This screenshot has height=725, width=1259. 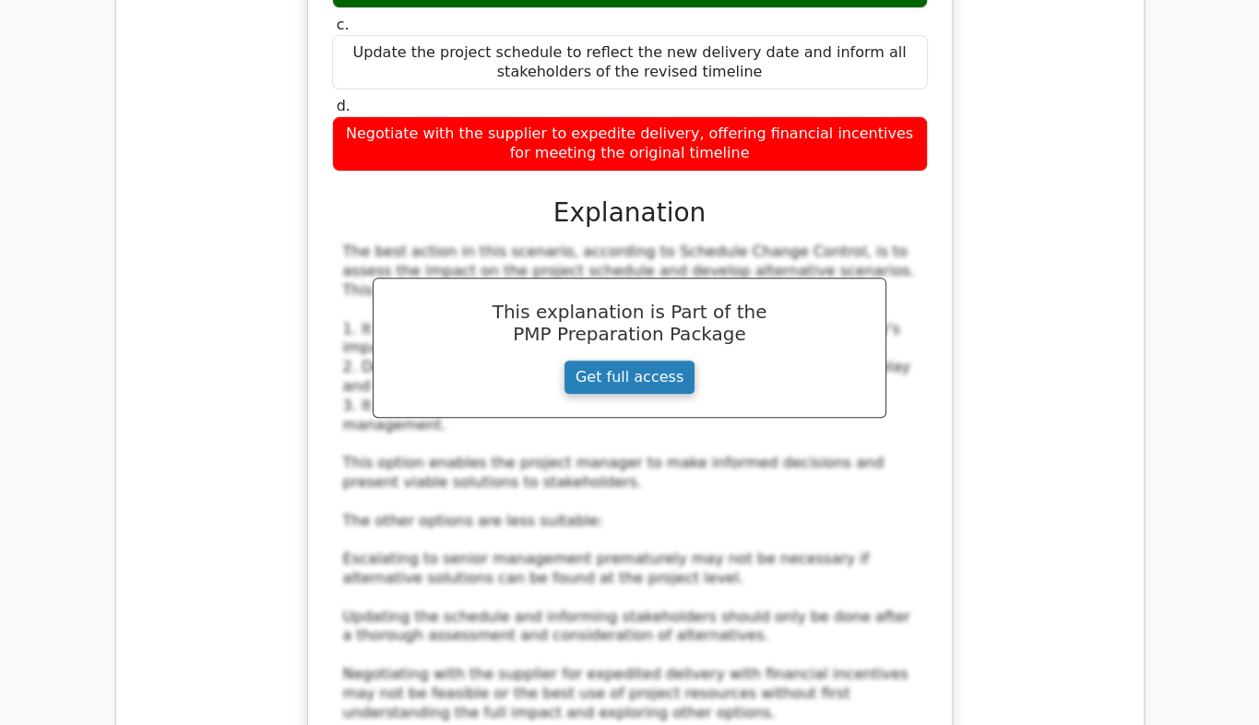 I want to click on span: d., so click(x=343, y=105).